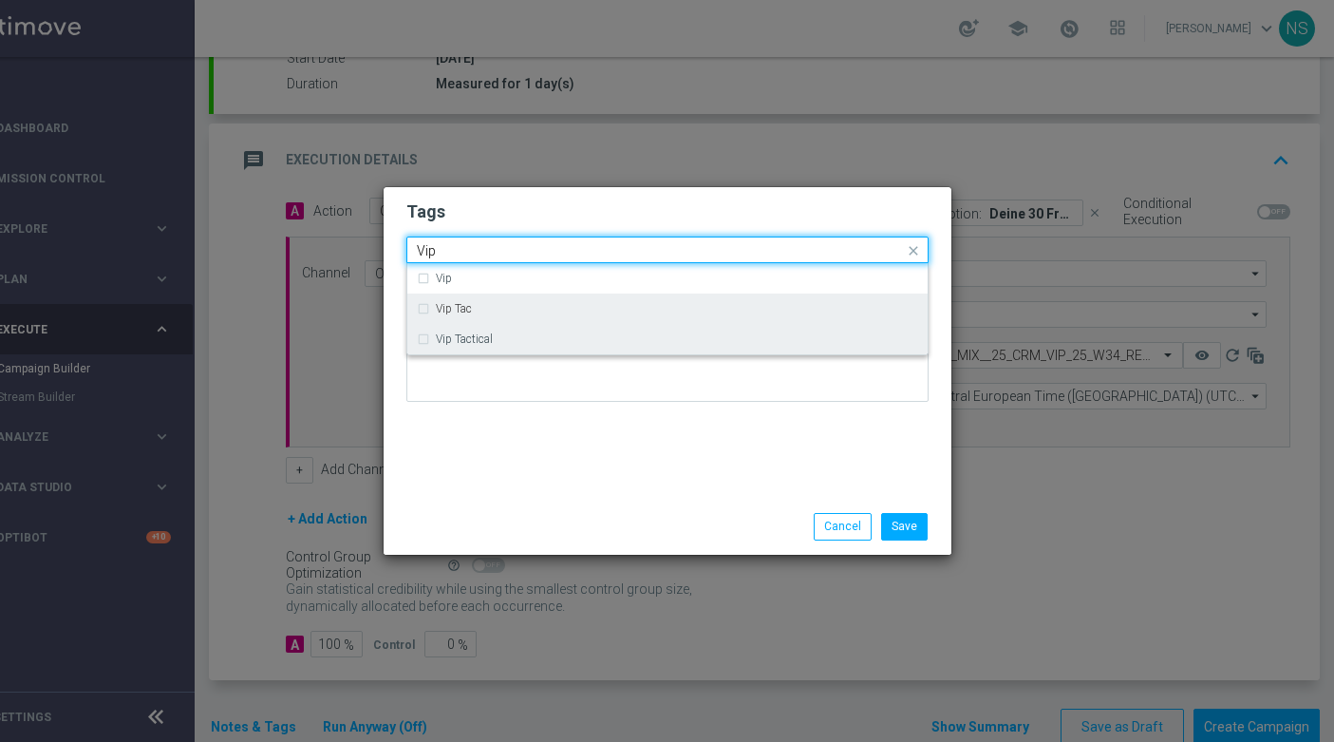  I want to click on label: Vip Tactical, so click(464, 339).